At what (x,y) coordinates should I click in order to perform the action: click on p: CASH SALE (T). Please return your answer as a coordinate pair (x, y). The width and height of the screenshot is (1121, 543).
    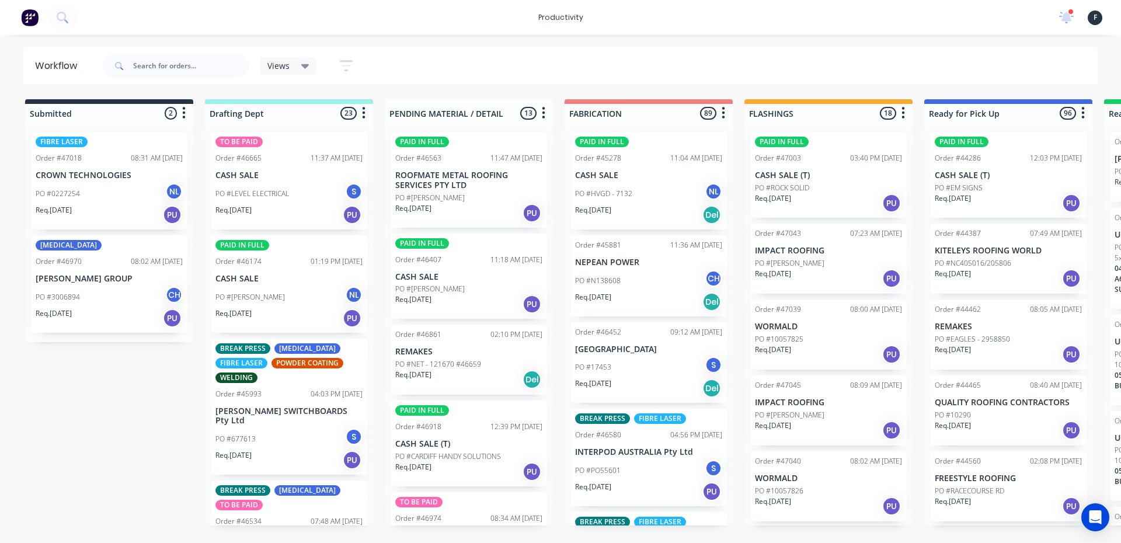
    Looking at the image, I should click on (1008, 175).